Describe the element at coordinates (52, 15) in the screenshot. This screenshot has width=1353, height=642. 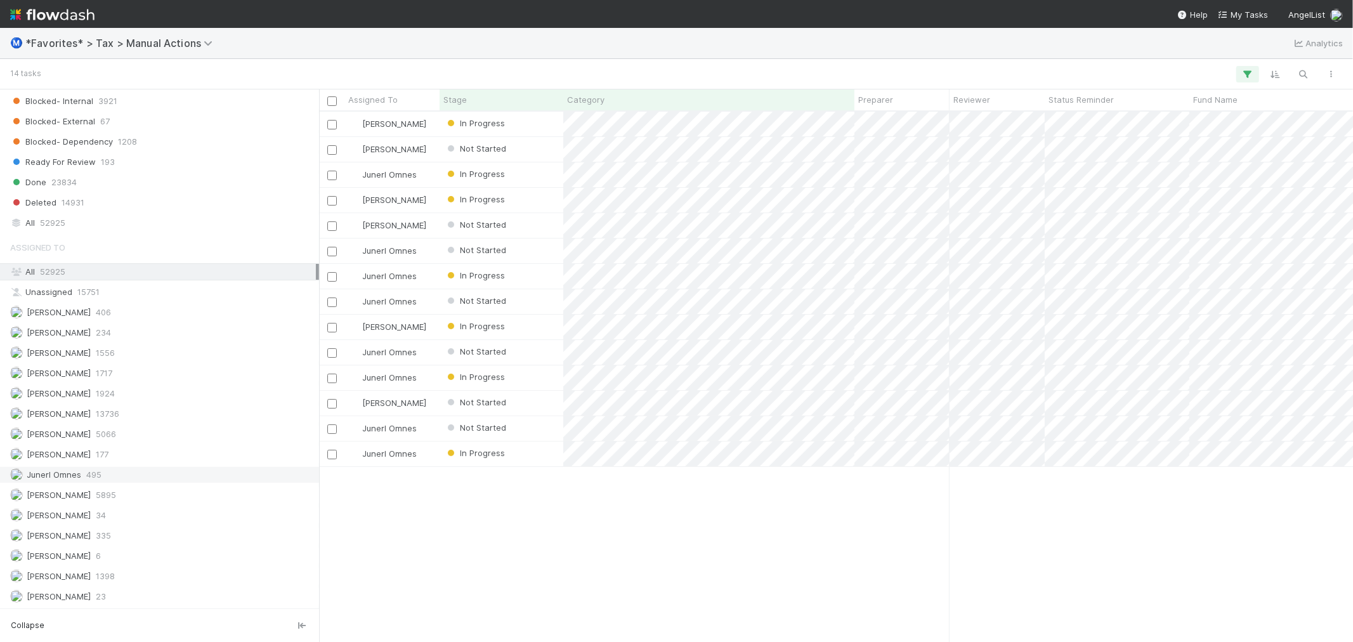
I see `img: logo-inverted-e16ddd16eac7371096b0.svg` at that location.